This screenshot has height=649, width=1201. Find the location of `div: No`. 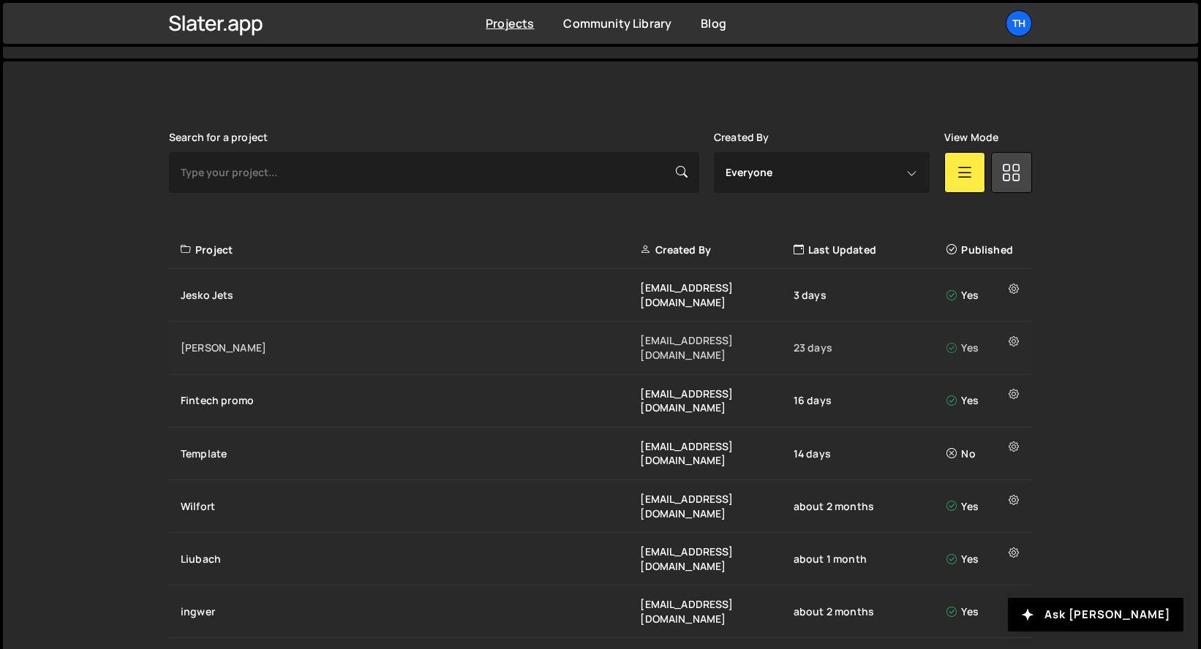

div: No is located at coordinates (984, 454).